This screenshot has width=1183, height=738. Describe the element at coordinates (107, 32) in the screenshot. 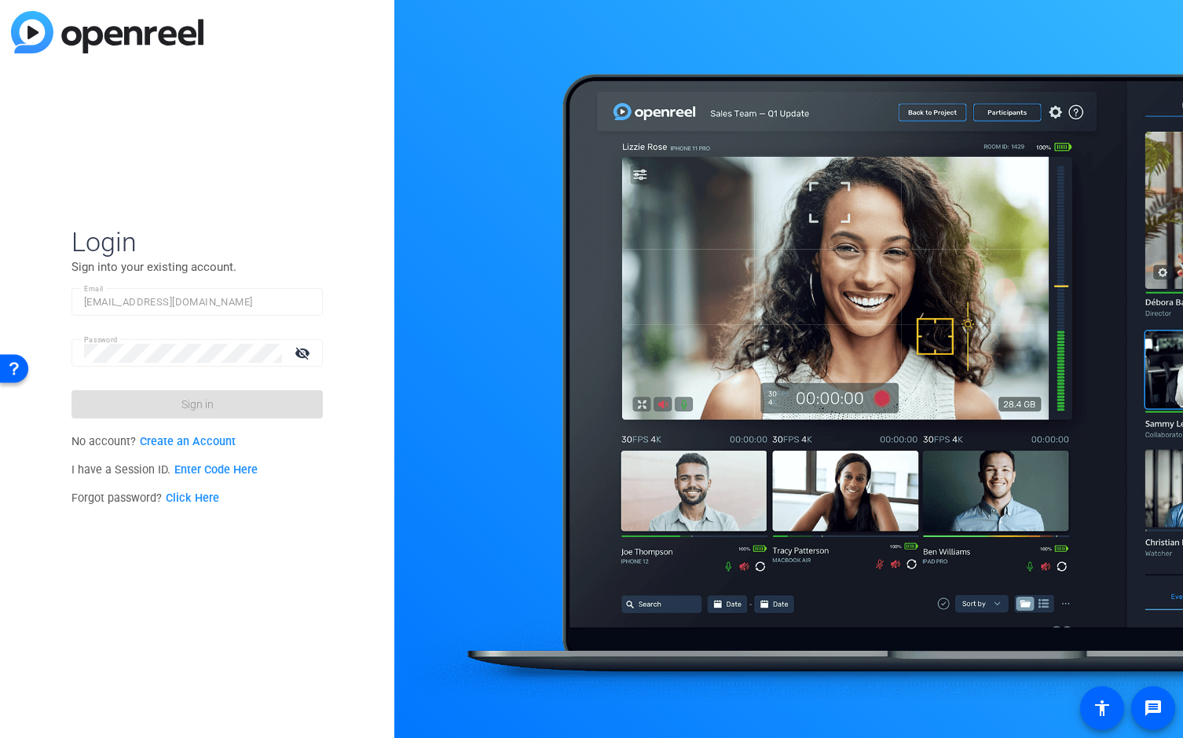

I see `img: blue-gradient.svg` at that location.